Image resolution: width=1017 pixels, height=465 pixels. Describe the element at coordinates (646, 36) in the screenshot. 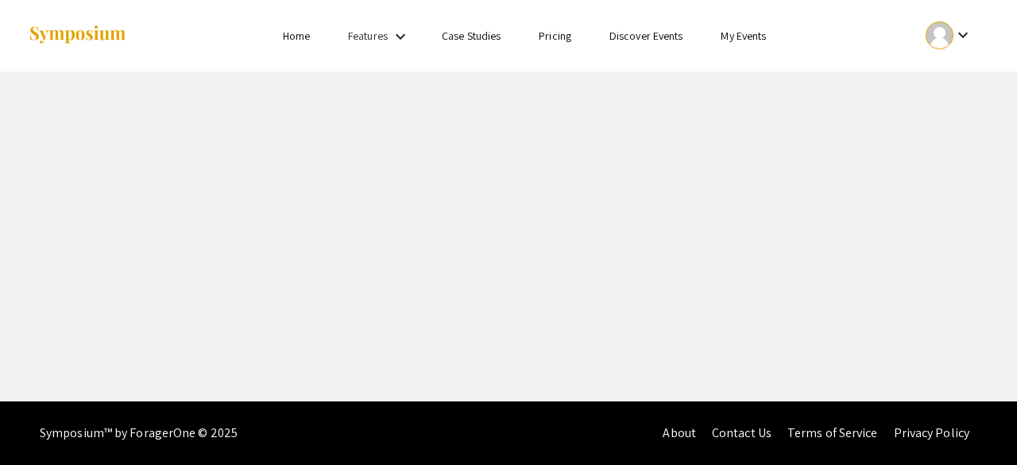

I see `a: Discover Events` at that location.